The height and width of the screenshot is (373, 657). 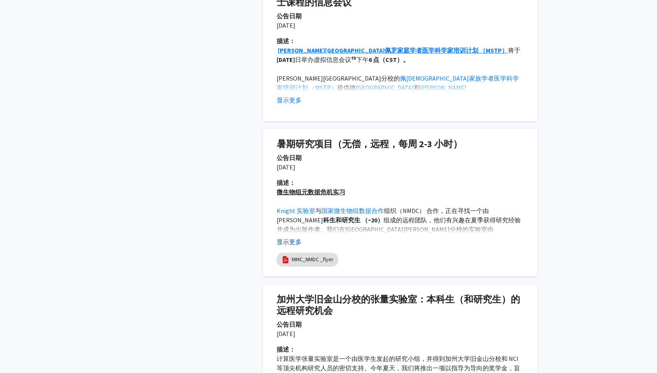 I want to click on font: 将于, so click(x=398, y=55).